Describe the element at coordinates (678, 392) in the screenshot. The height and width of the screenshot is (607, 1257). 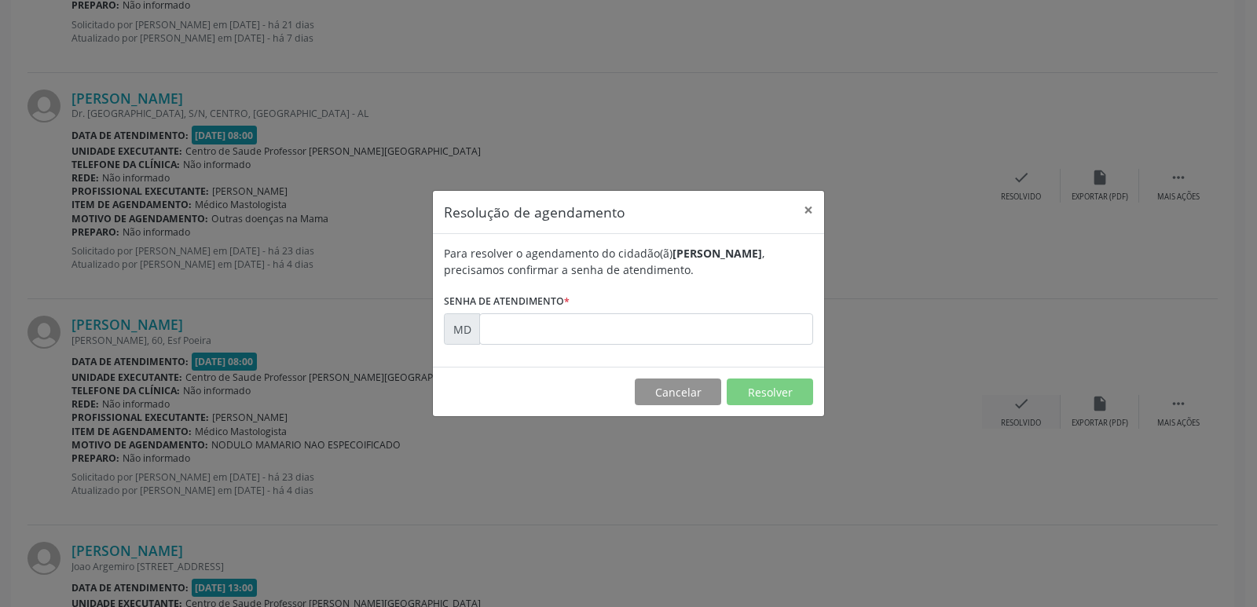
I see `button: Cancelar` at that location.